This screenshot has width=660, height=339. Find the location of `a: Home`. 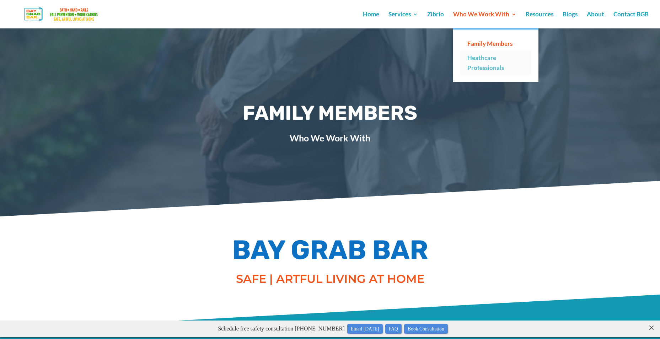

a: Home is located at coordinates (371, 20).